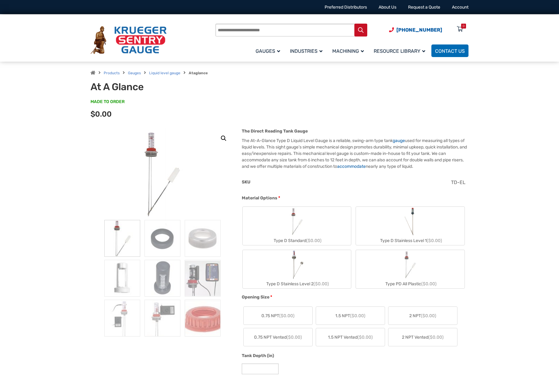 The width and height of the screenshot is (559, 377). Describe the element at coordinates (107, 102) in the screenshot. I see `span: MADE TO ORDER` at that location.